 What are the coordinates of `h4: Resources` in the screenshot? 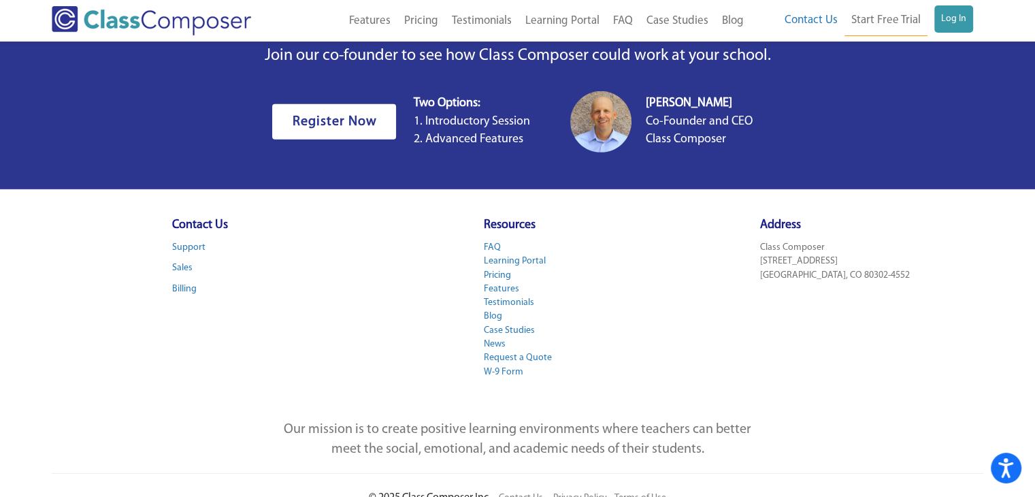 It's located at (517, 225).